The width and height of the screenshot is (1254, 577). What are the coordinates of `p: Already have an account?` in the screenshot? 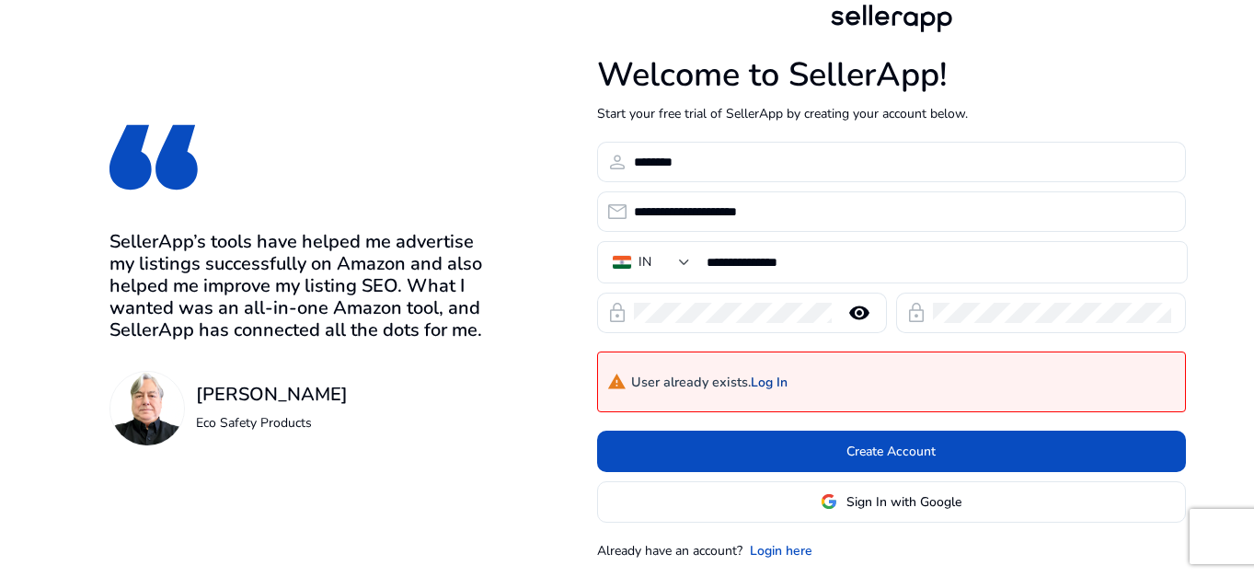 It's located at (670, 550).